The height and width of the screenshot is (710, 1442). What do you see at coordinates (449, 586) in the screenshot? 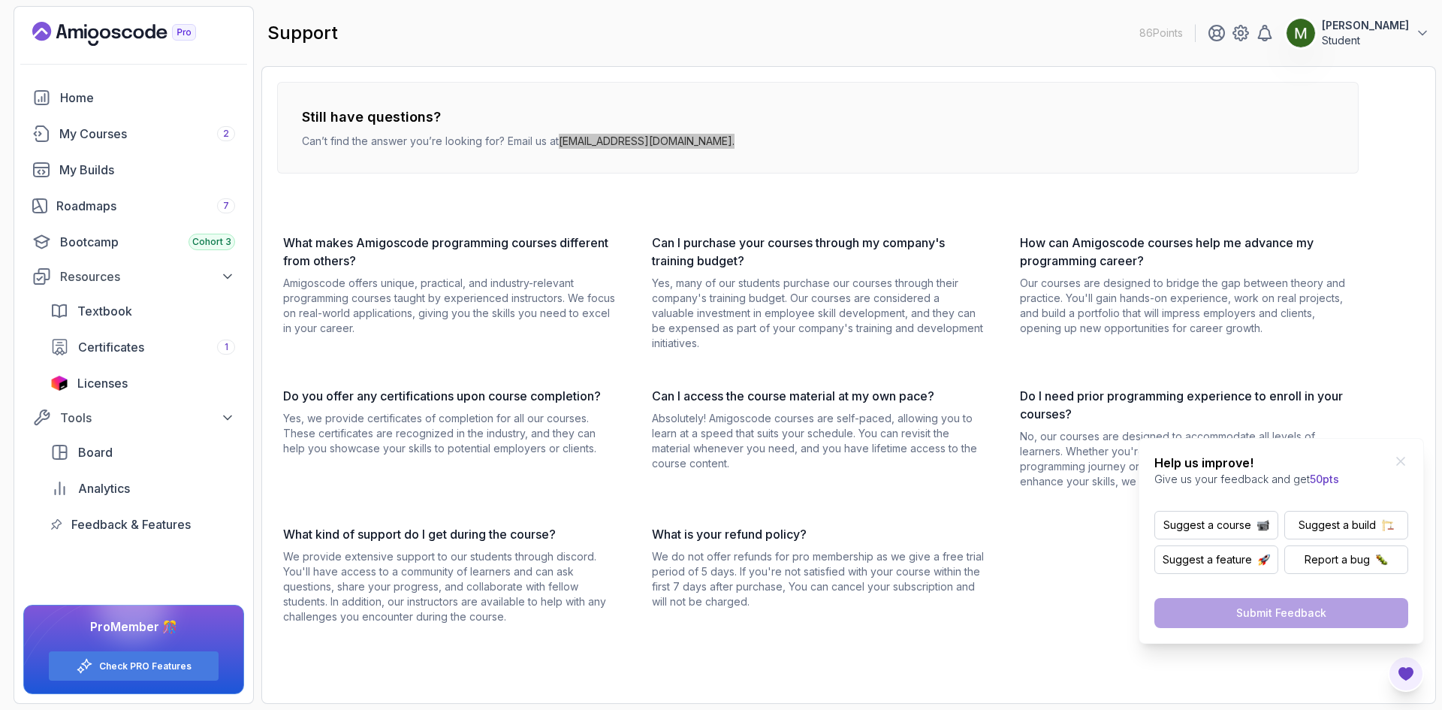
I see `p: We provide extensive support to our students through discord. You'll have access to a community o...` at bounding box center [449, 586].